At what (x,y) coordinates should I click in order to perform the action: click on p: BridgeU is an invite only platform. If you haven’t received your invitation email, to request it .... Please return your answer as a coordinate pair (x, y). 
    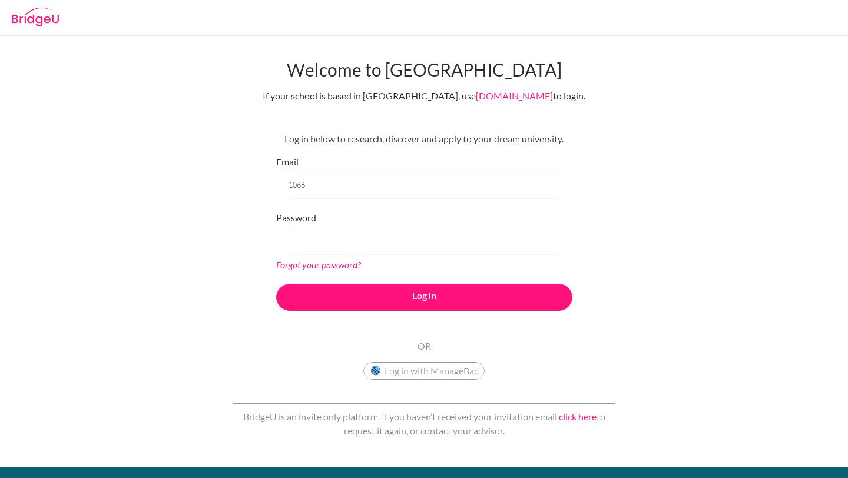
    Looking at the image, I should click on (424, 424).